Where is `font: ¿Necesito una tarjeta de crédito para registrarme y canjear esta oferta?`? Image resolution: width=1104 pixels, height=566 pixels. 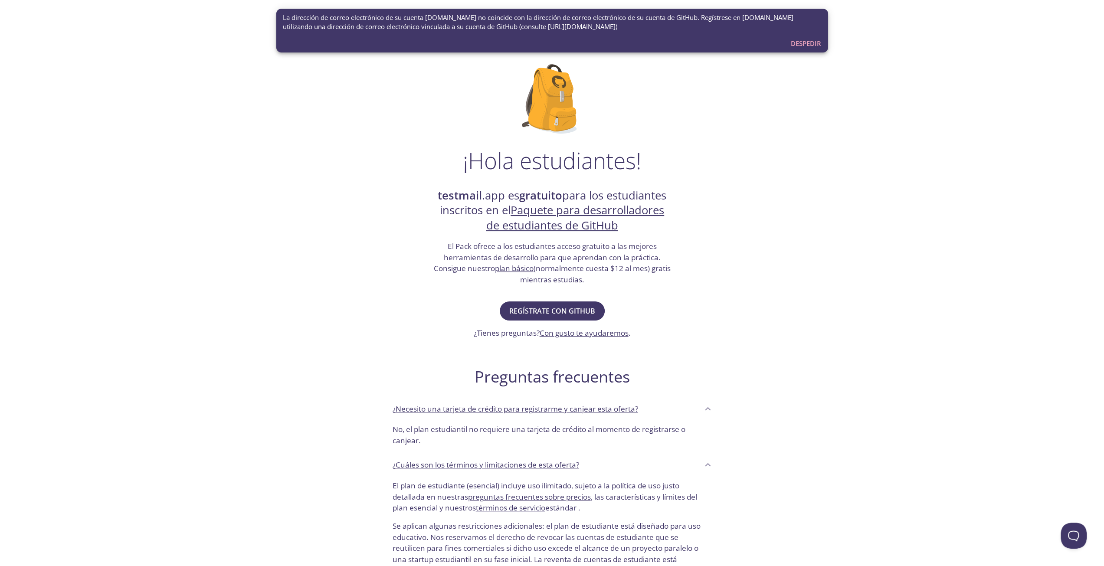 font: ¿Necesito una tarjeta de crédito para registrarme y canjear esta oferta? is located at coordinates (515, 409).